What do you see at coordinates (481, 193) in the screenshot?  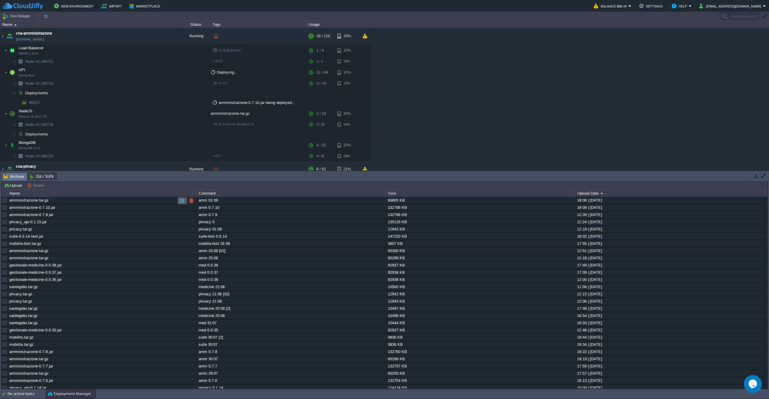 I see `div: Size` at bounding box center [481, 193].